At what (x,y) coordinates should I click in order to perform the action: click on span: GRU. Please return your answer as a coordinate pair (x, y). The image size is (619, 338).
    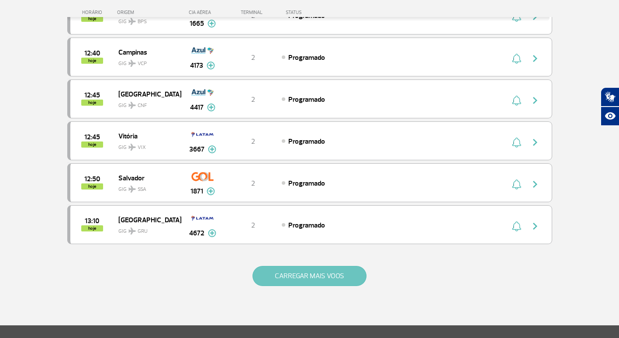
    Looking at the image, I should click on (142, 232).